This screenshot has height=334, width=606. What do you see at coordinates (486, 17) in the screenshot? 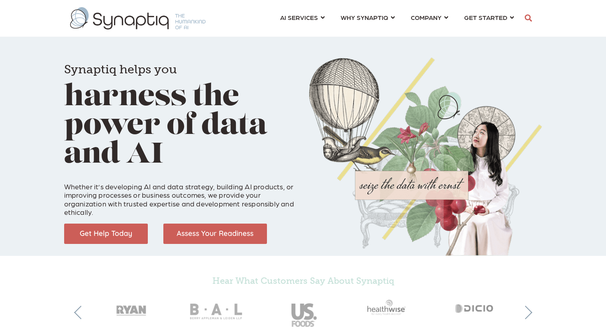
I see `span: GET STARTED` at bounding box center [486, 17].